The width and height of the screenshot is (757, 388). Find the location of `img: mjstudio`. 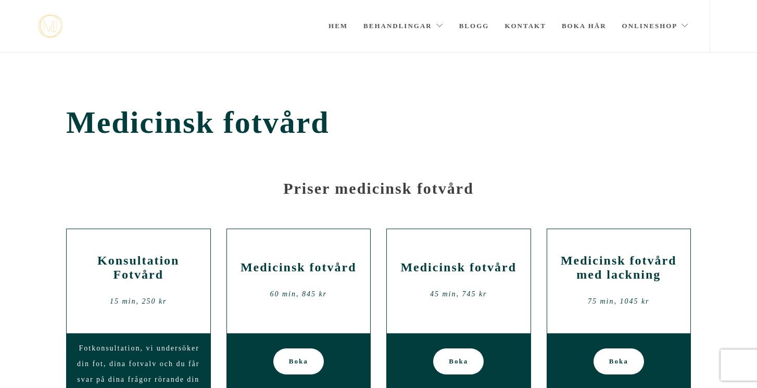

img: mjstudio is located at coordinates (50, 26).